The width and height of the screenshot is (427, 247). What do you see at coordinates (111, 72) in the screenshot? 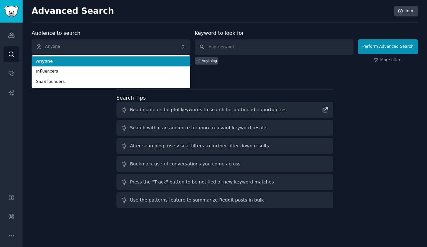
I see `ul: Anyone` at bounding box center [111, 72].